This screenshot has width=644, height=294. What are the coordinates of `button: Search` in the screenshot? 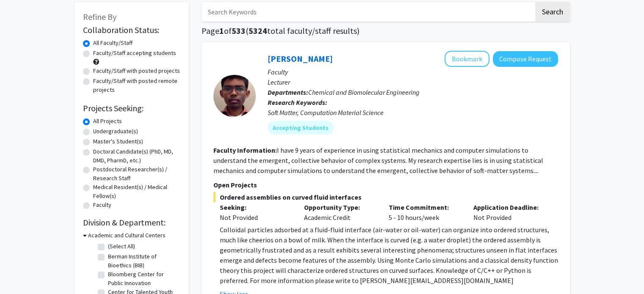 It's located at (553, 12).